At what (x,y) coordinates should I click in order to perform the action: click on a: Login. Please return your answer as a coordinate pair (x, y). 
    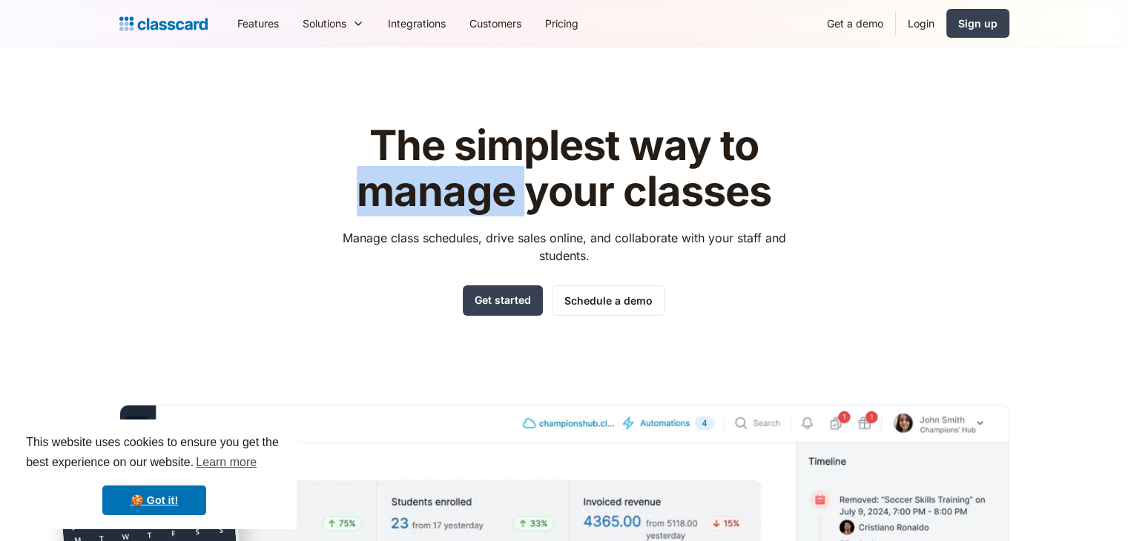
    Looking at the image, I should click on (921, 23).